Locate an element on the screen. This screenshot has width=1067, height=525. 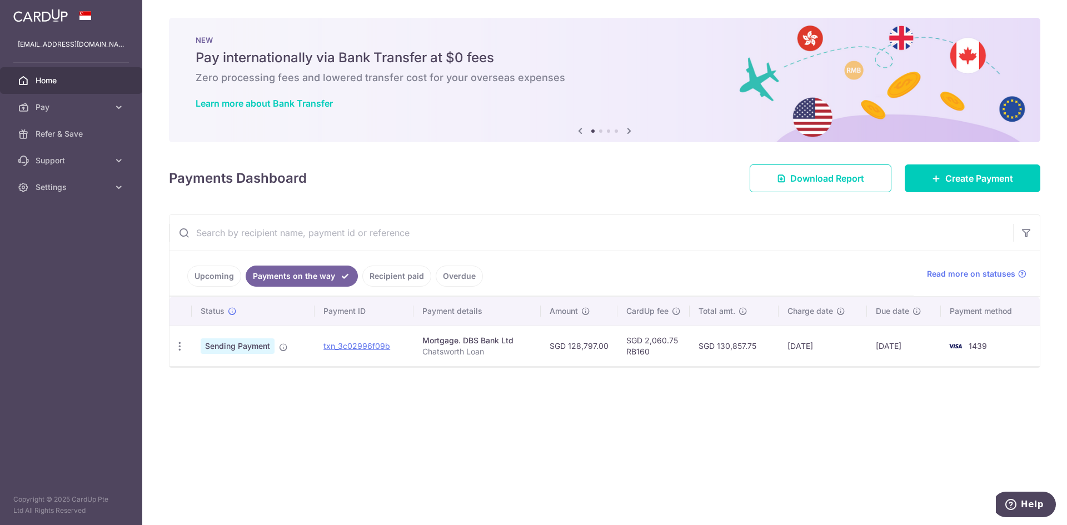
span: Pay is located at coordinates (72, 107).